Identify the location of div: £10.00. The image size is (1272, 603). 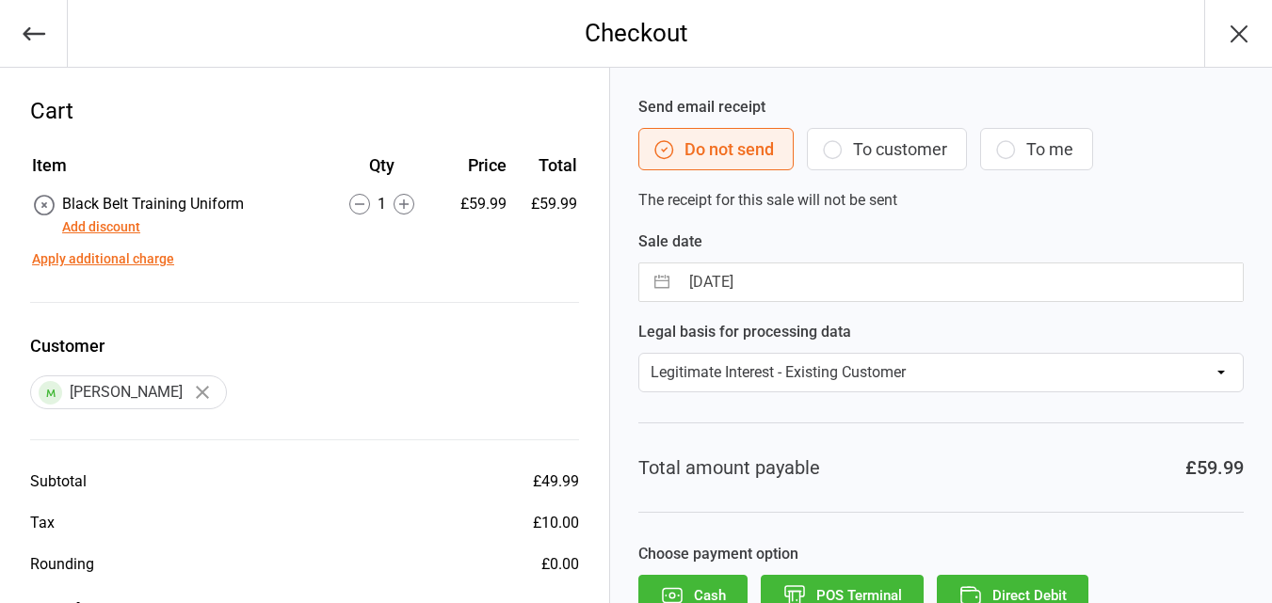
(555, 523).